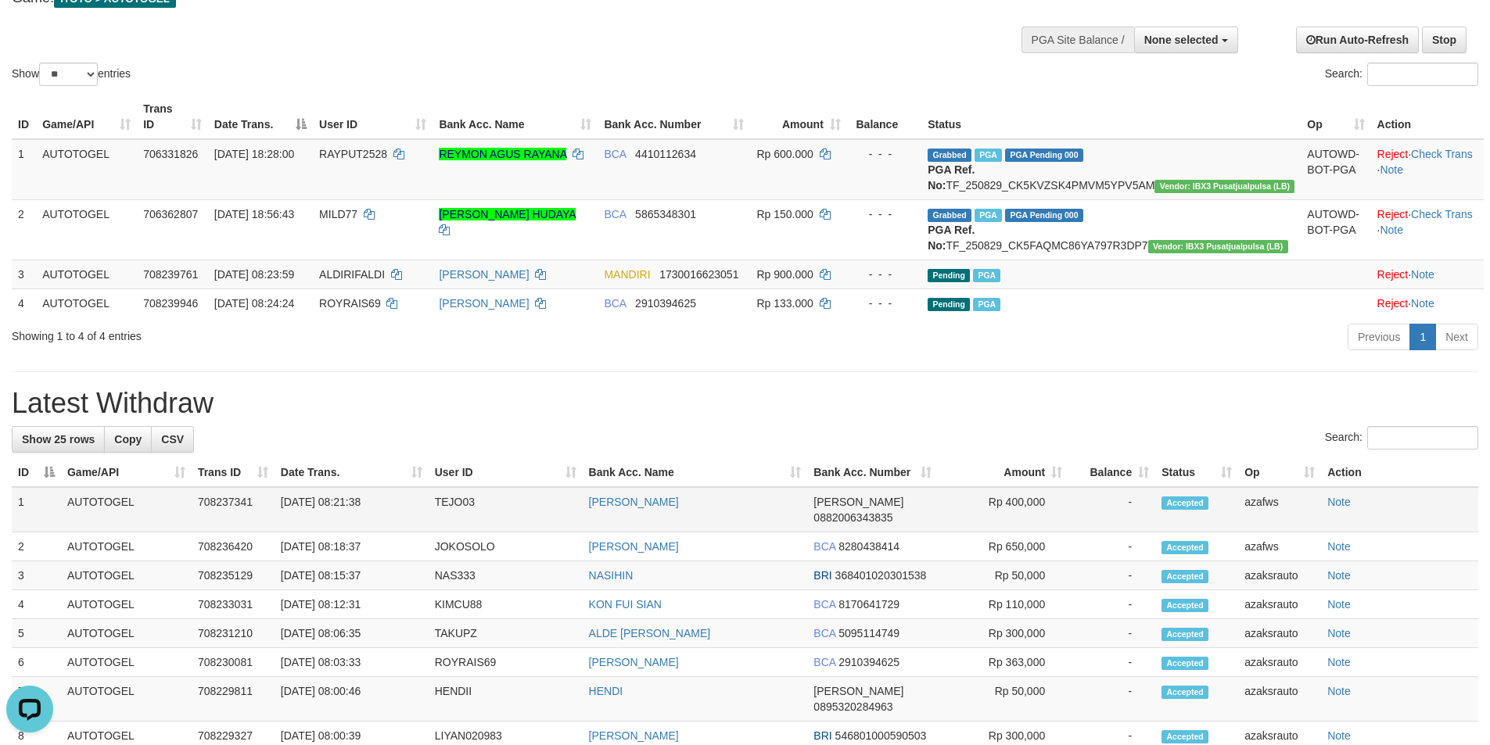  What do you see at coordinates (352, 275) in the screenshot?
I see `span: ALDIRIFALDI` at bounding box center [352, 275].